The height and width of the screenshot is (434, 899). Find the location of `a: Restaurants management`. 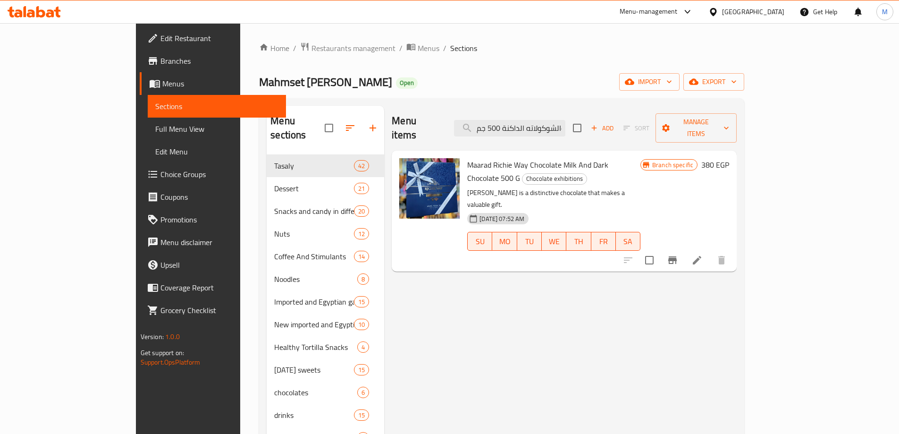

a: Restaurants management is located at coordinates (348, 48).